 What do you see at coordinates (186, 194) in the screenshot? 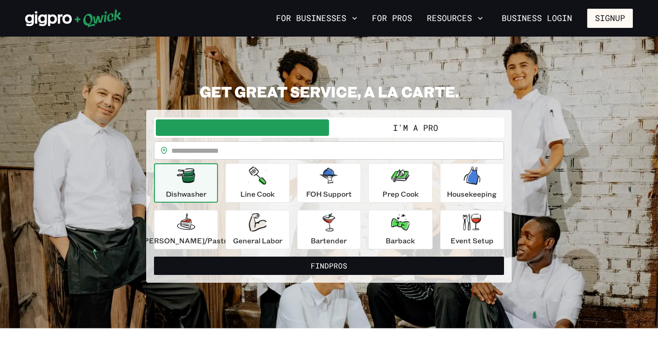
I see `p: Dishwasher` at bounding box center [186, 194].